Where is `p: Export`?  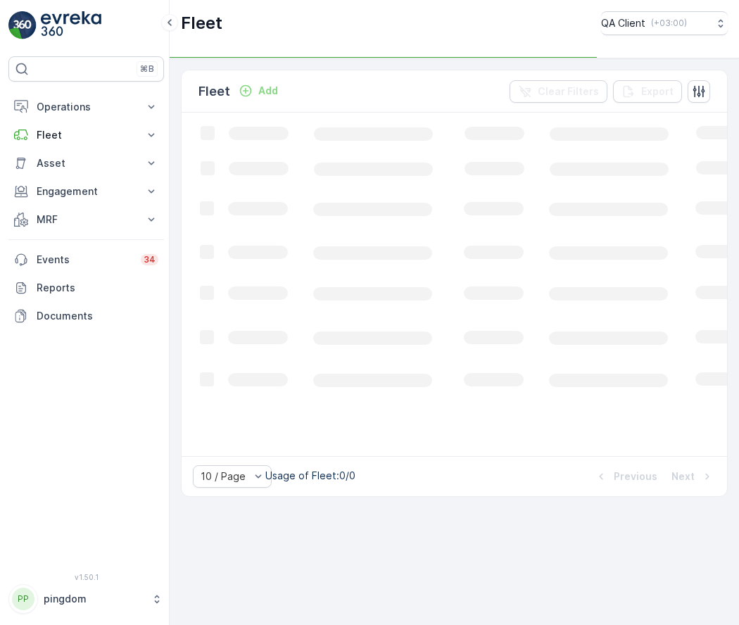 p: Export is located at coordinates (657, 92).